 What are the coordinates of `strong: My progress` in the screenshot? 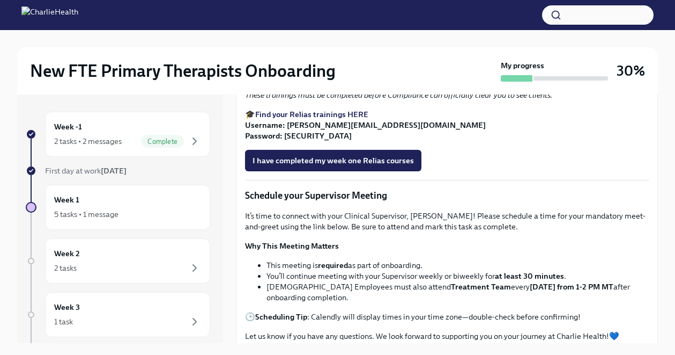 It's located at (523, 65).